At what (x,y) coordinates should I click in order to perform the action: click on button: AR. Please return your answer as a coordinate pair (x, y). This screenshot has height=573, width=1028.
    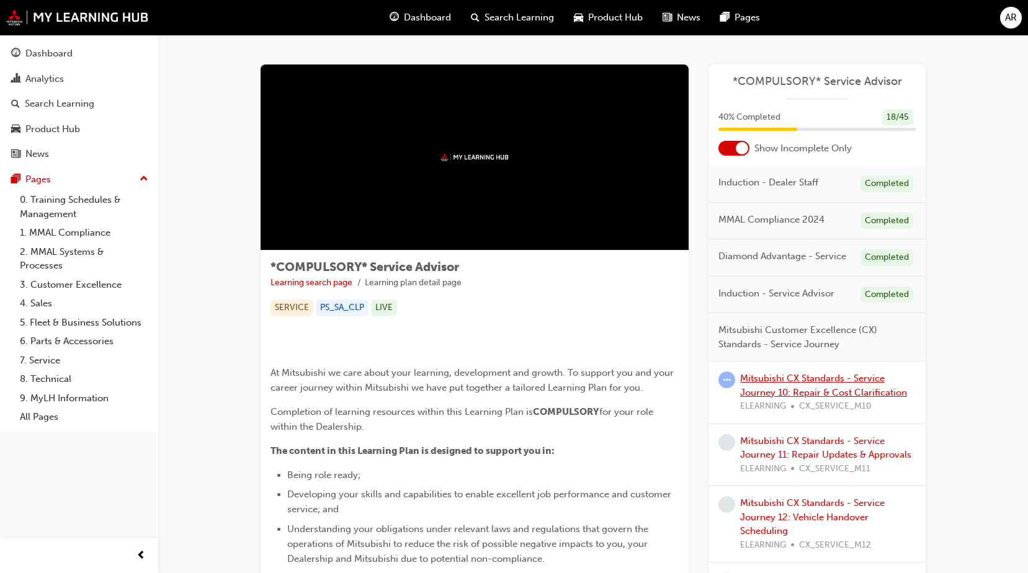
    Looking at the image, I should click on (1011, 17).